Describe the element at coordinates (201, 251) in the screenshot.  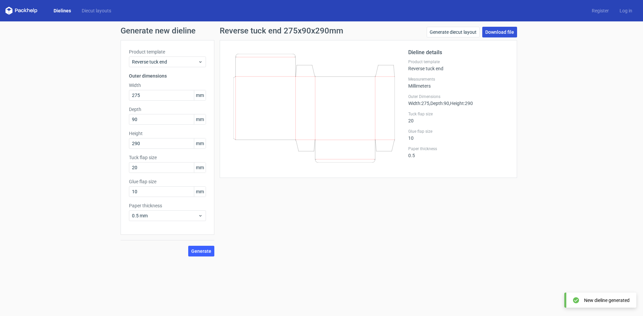
I see `button: Generate` at that location.